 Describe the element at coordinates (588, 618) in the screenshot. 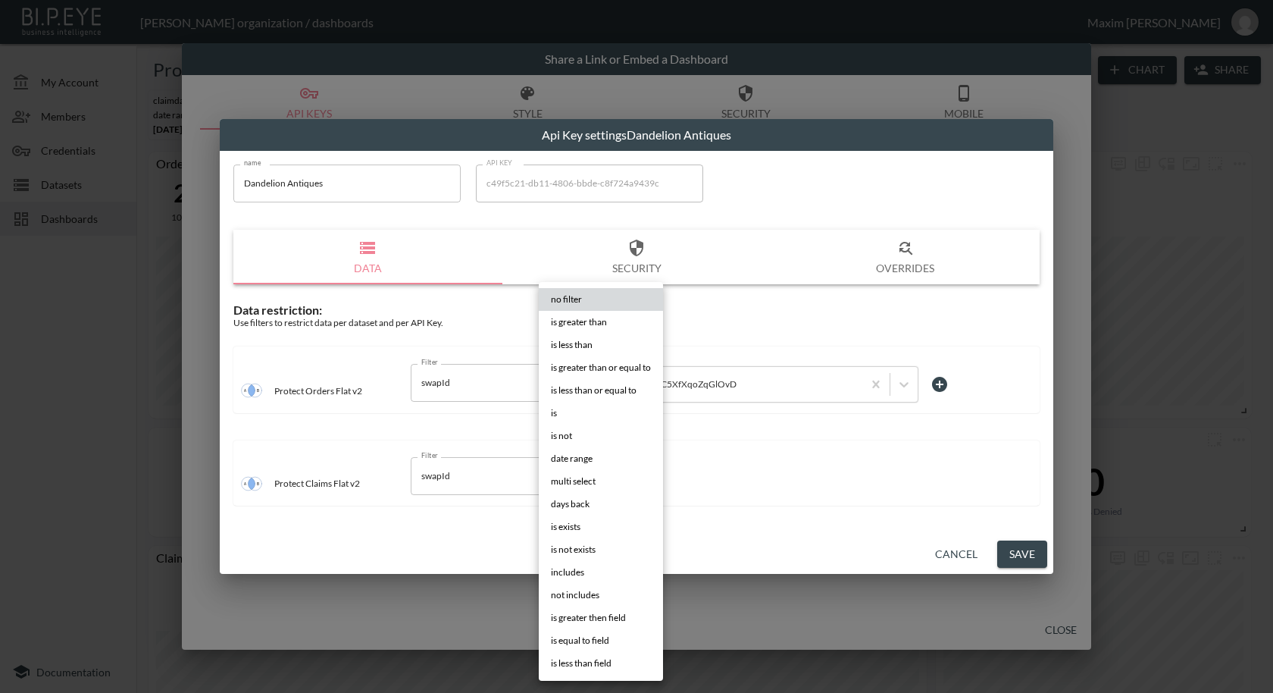

I see `span: is greater then field` at that location.